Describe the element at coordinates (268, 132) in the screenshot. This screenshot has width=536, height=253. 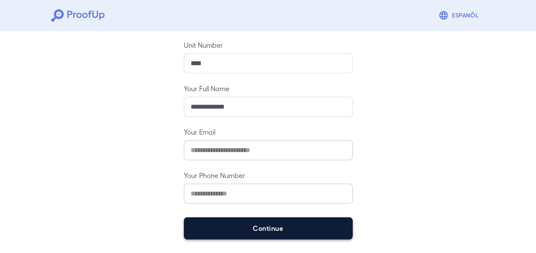
I see `label: Your Email` at that location.